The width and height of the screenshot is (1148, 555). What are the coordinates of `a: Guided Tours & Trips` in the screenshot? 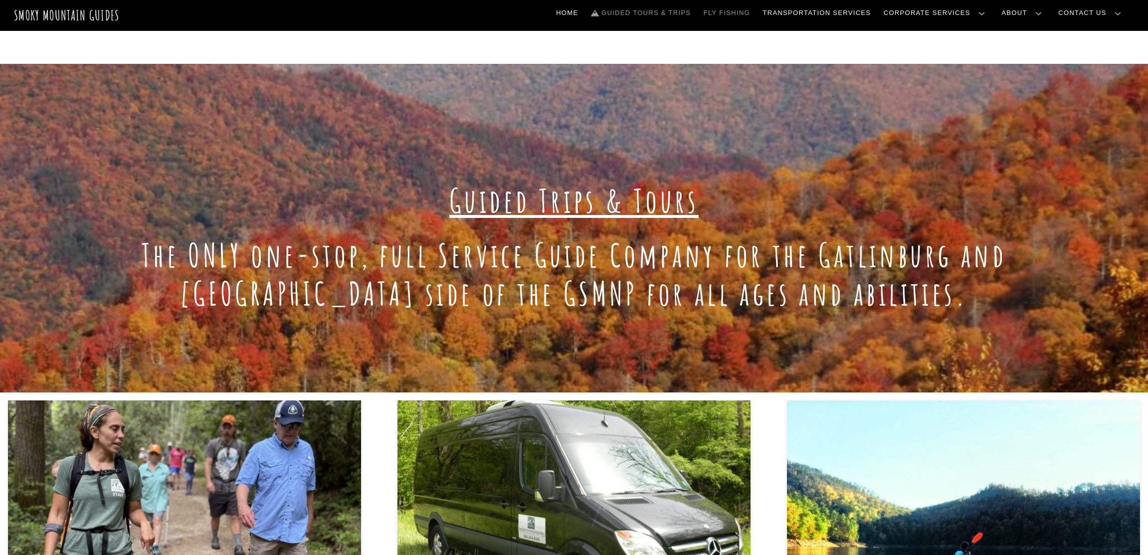 It's located at (641, 13).